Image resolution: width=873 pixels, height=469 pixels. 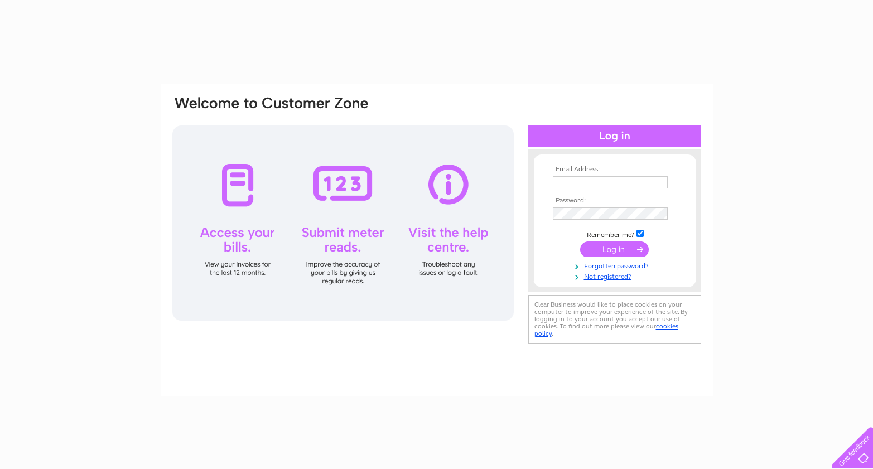 What do you see at coordinates (615, 319) in the screenshot?
I see `div: Clear Business would like to place cookies on your computer to improve your experience of the sit...` at bounding box center [615, 319].